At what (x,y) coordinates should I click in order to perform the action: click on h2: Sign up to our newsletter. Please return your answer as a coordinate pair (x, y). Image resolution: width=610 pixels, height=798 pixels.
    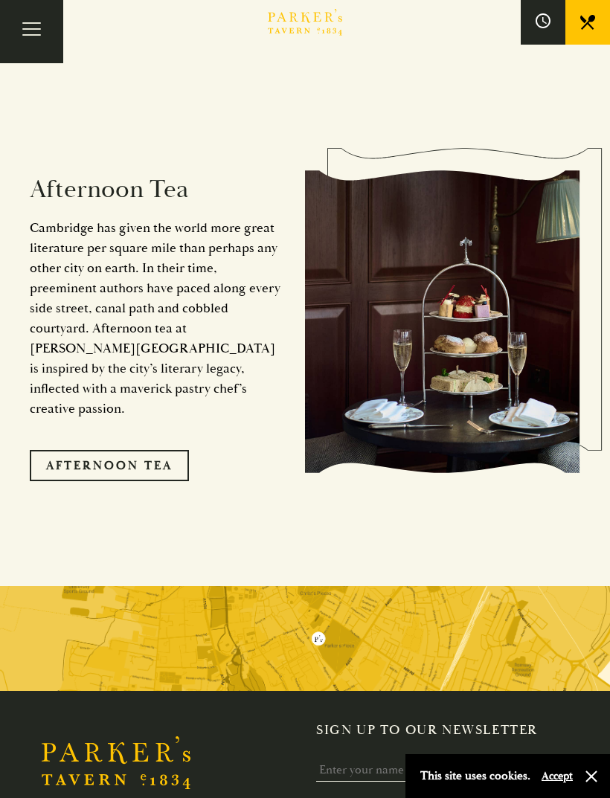
    Looking at the image, I should click on (442, 730).